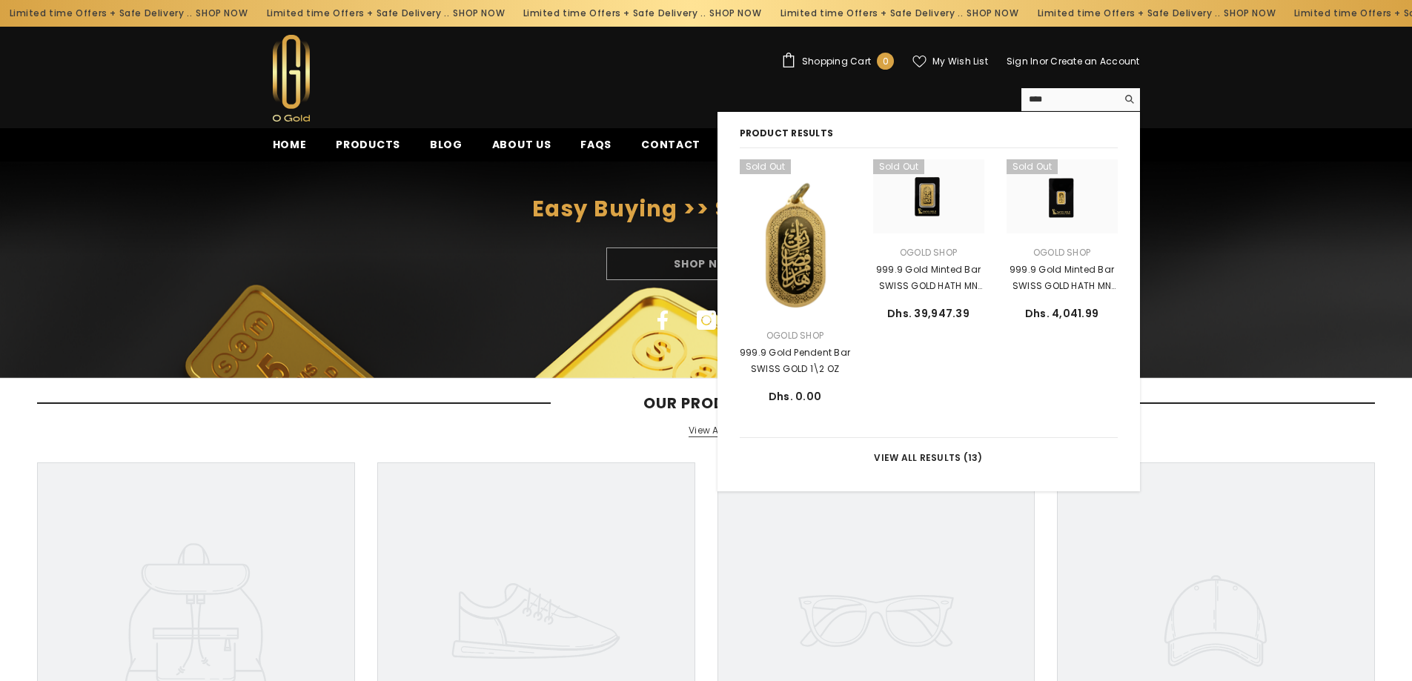 The image size is (1412, 681). I want to click on span: 0, so click(886, 62).